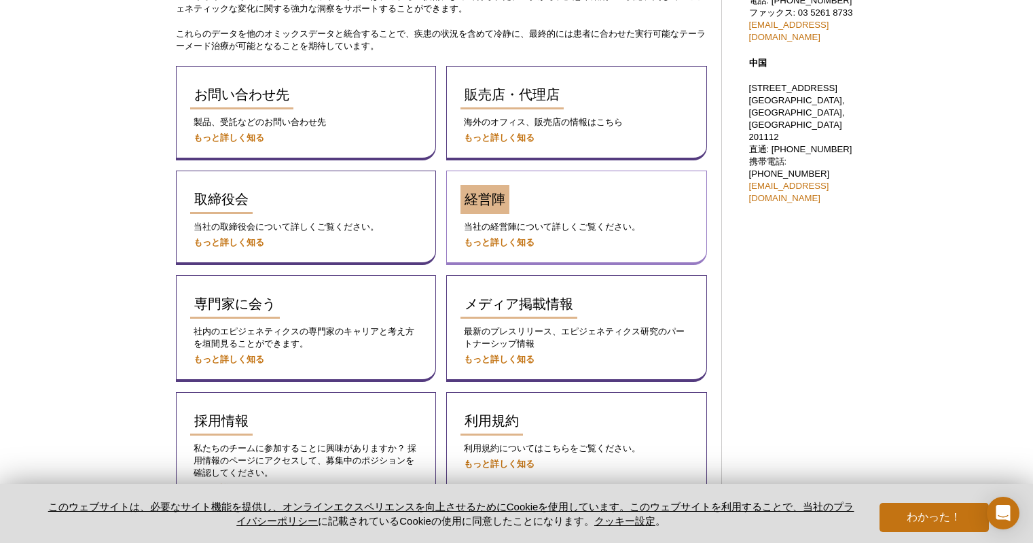 The height and width of the screenshot is (543, 1033). What do you see at coordinates (235, 304) in the screenshot?
I see `a: 専門家に会う` at bounding box center [235, 304].